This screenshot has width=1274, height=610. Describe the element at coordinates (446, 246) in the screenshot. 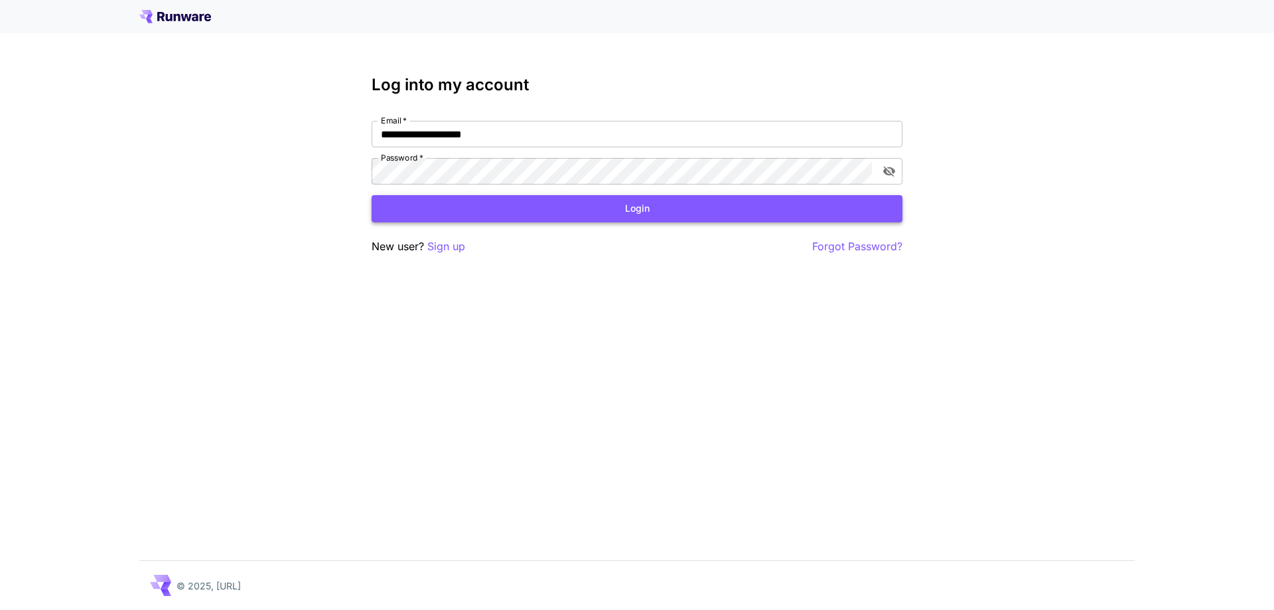

I see `button: Sign up` at that location.